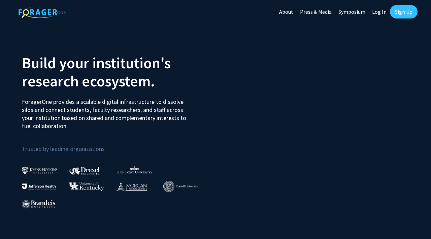 This screenshot has height=239, width=431. What do you see at coordinates (40, 171) in the screenshot?
I see `img: Johns Hopkins University` at bounding box center [40, 171].